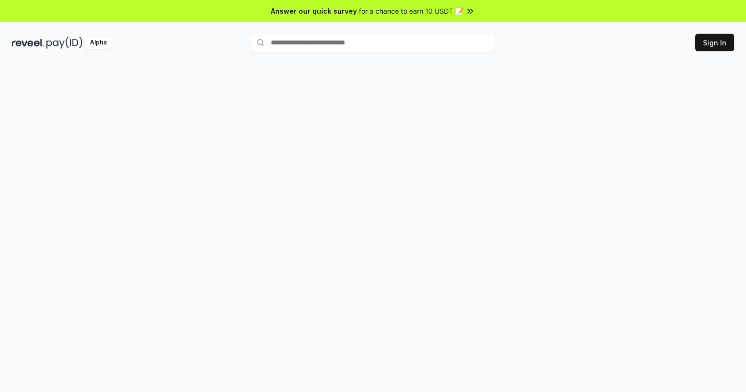 The image size is (746, 392). I want to click on img: reveel_dark, so click(28, 43).